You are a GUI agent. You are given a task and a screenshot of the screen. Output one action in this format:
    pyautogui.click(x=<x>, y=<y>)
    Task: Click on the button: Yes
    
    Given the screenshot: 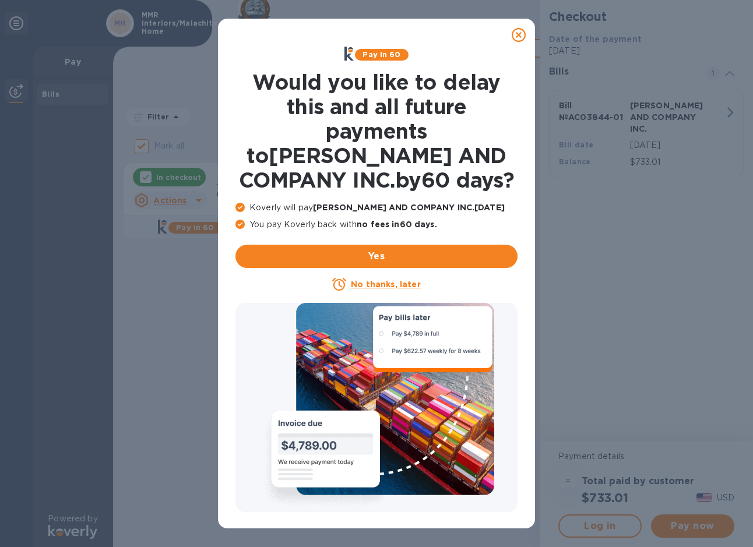 What is the action you would take?
    pyautogui.click(x=377, y=257)
    